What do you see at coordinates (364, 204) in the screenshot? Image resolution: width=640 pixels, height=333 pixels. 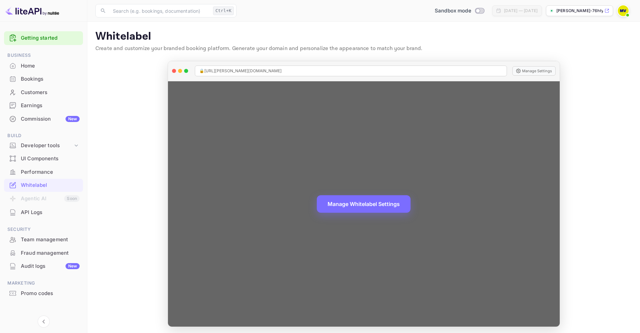 I see `button: Manage Whitelabel Settings` at bounding box center [364, 204].